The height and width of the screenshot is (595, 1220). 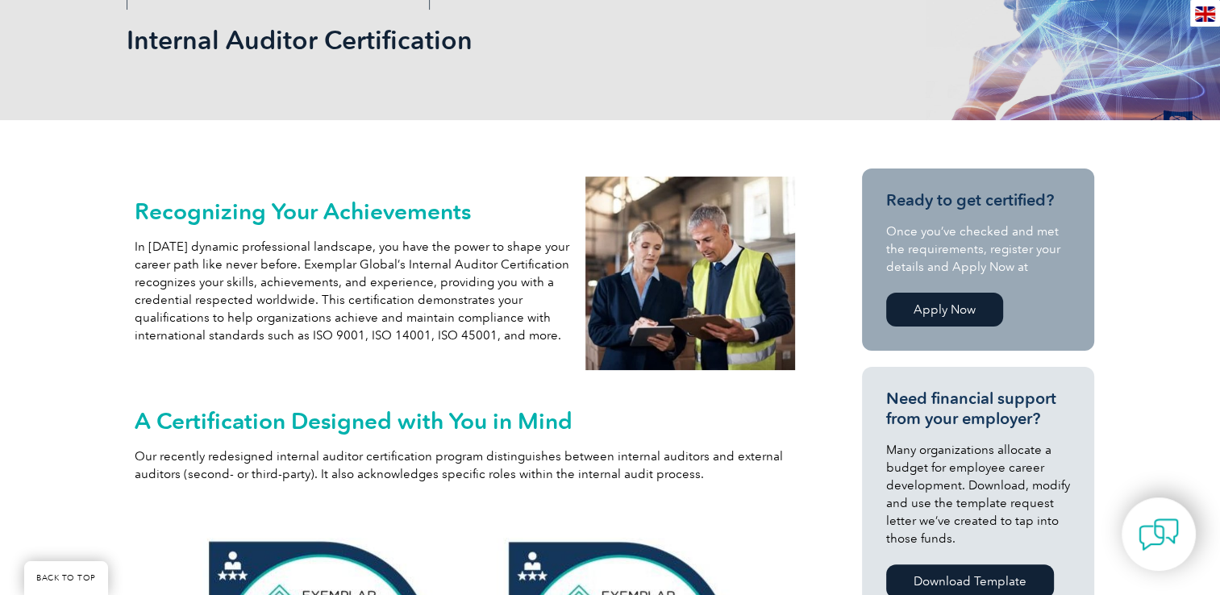 What do you see at coordinates (465, 465) in the screenshot?
I see `p: Our recently redesigned internal auditor certification program distinguishes between internal aud...` at bounding box center [465, 465].